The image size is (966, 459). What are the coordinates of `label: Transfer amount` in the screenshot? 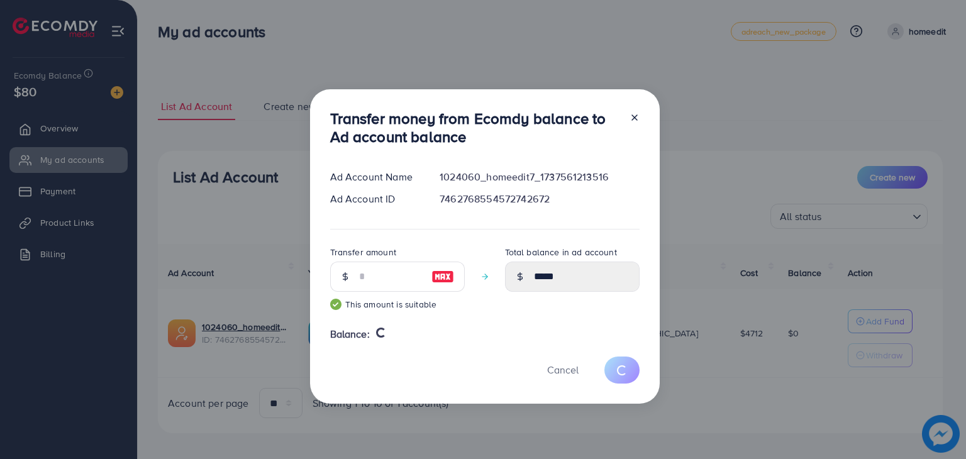 It's located at (363, 252).